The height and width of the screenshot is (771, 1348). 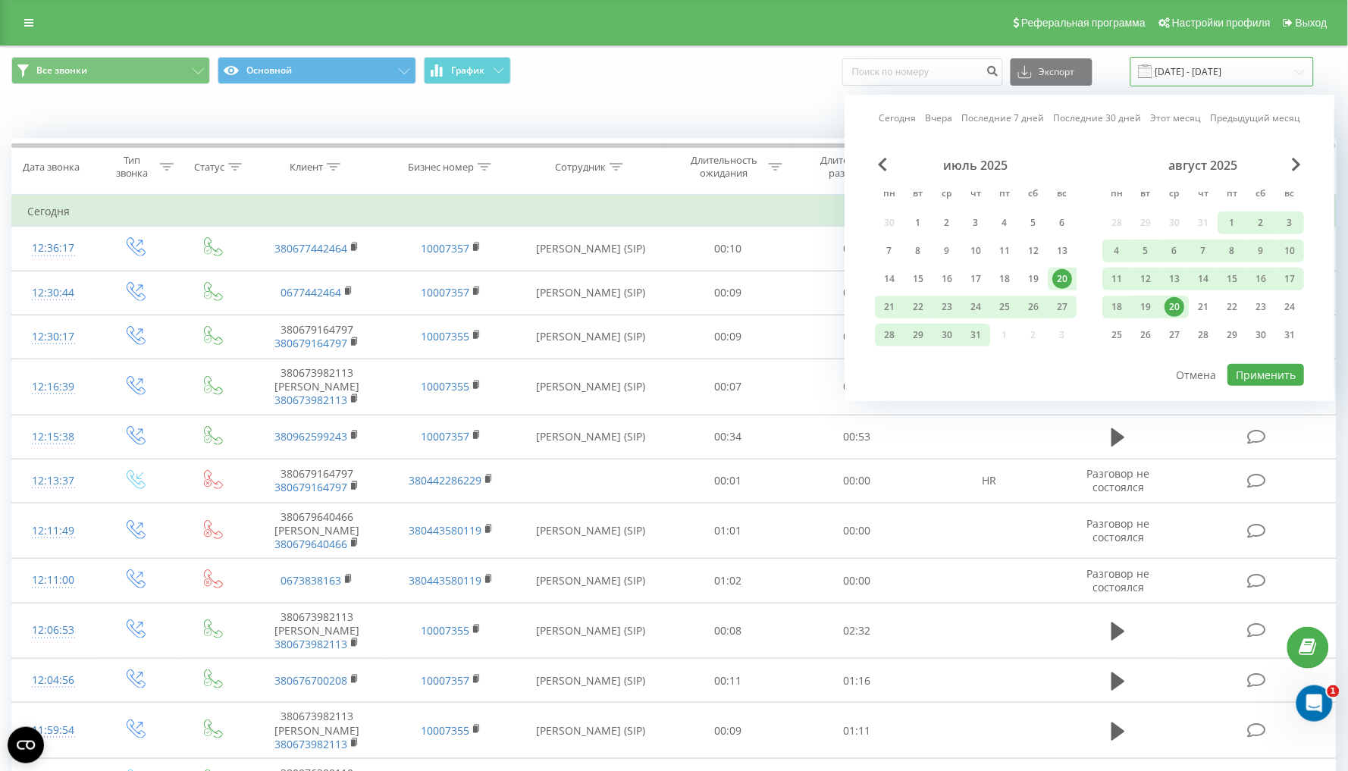 What do you see at coordinates (919, 251) in the screenshot?
I see `div: вт 8 июля 2025 г.` at bounding box center [919, 251].